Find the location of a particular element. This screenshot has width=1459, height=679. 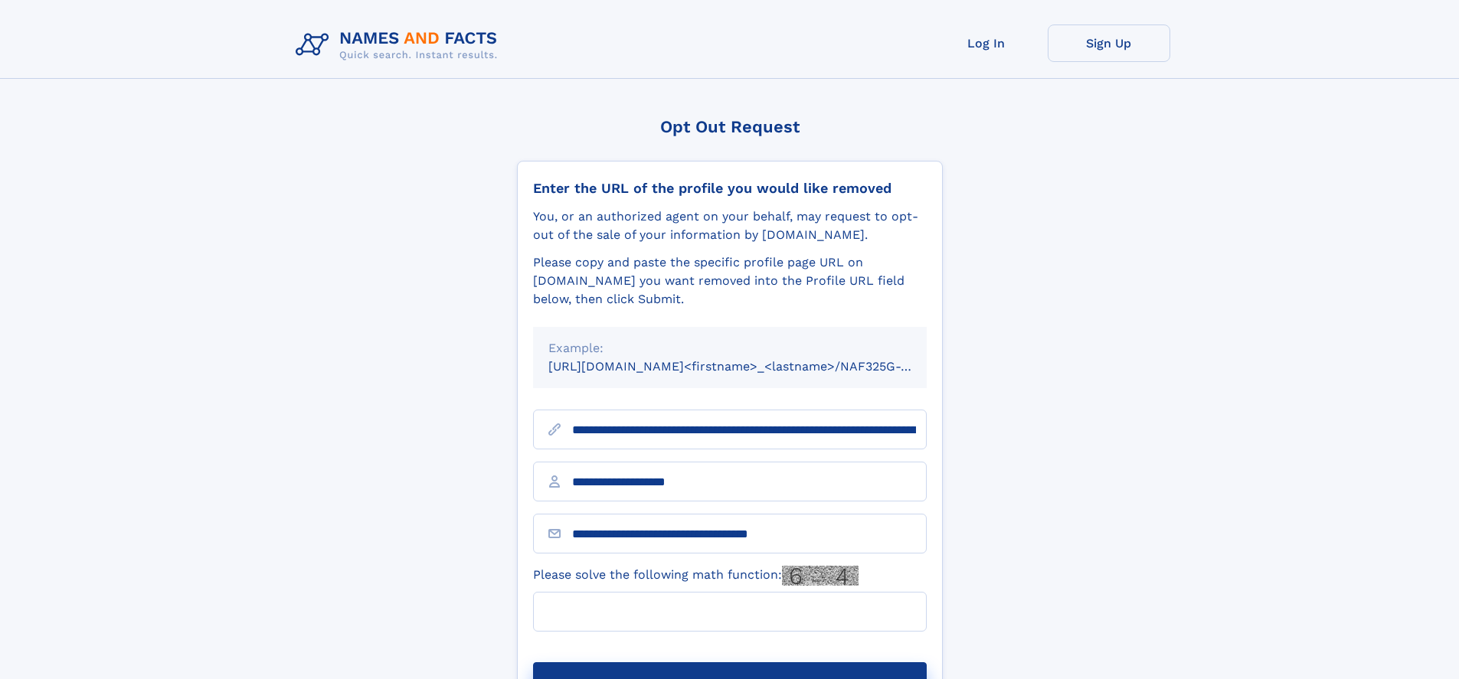

a: Log In is located at coordinates (987, 43).